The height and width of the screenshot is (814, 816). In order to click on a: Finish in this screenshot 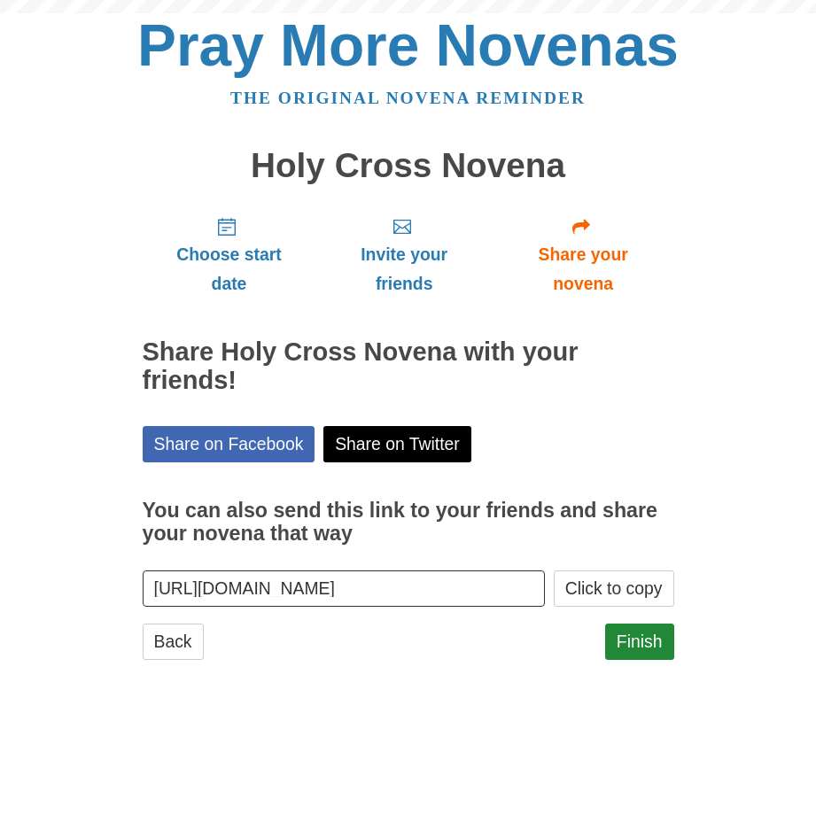, I will do `click(639, 641)`.